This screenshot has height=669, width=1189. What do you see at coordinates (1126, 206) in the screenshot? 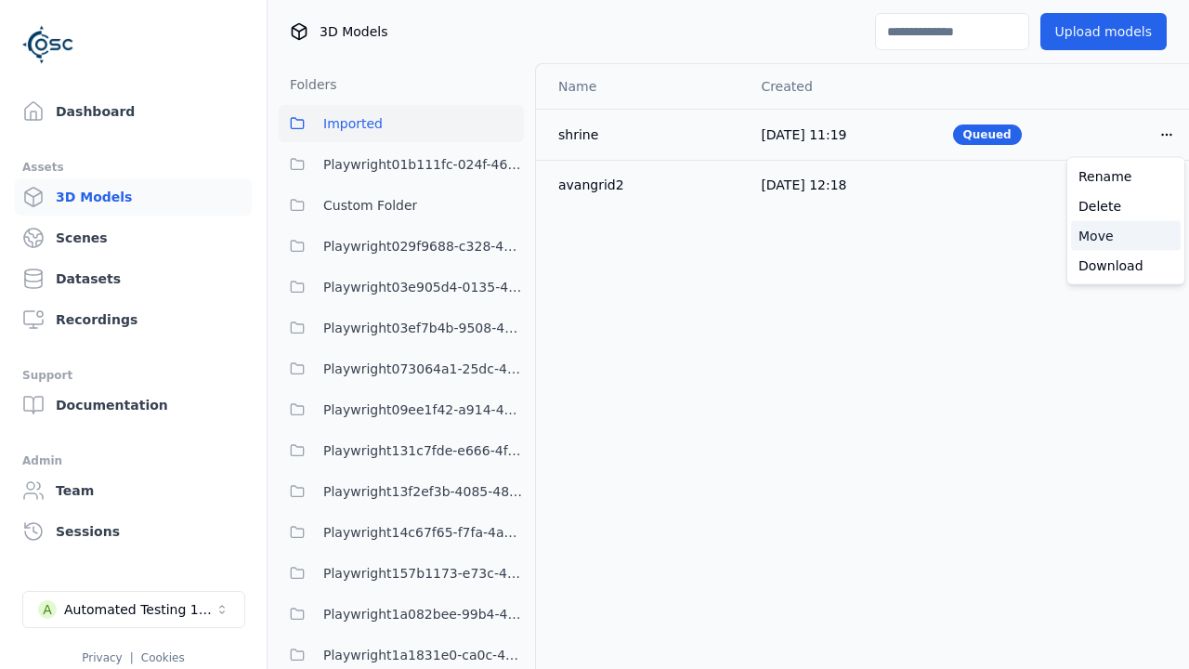
I see `a: Delete` at bounding box center [1126, 206].